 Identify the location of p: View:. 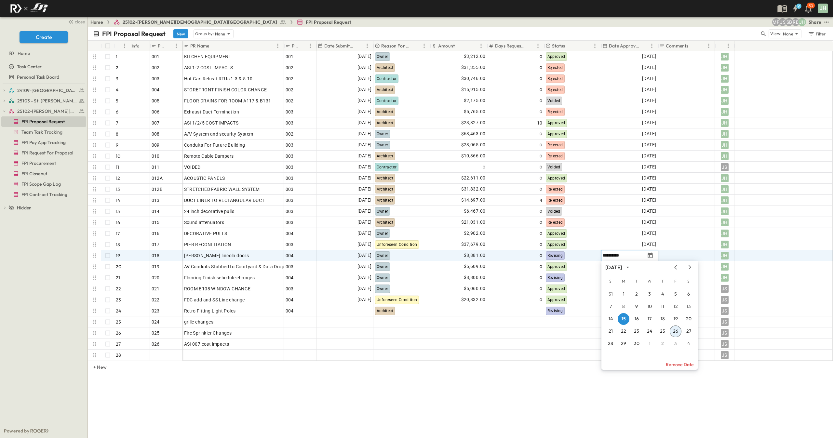
(775, 34).